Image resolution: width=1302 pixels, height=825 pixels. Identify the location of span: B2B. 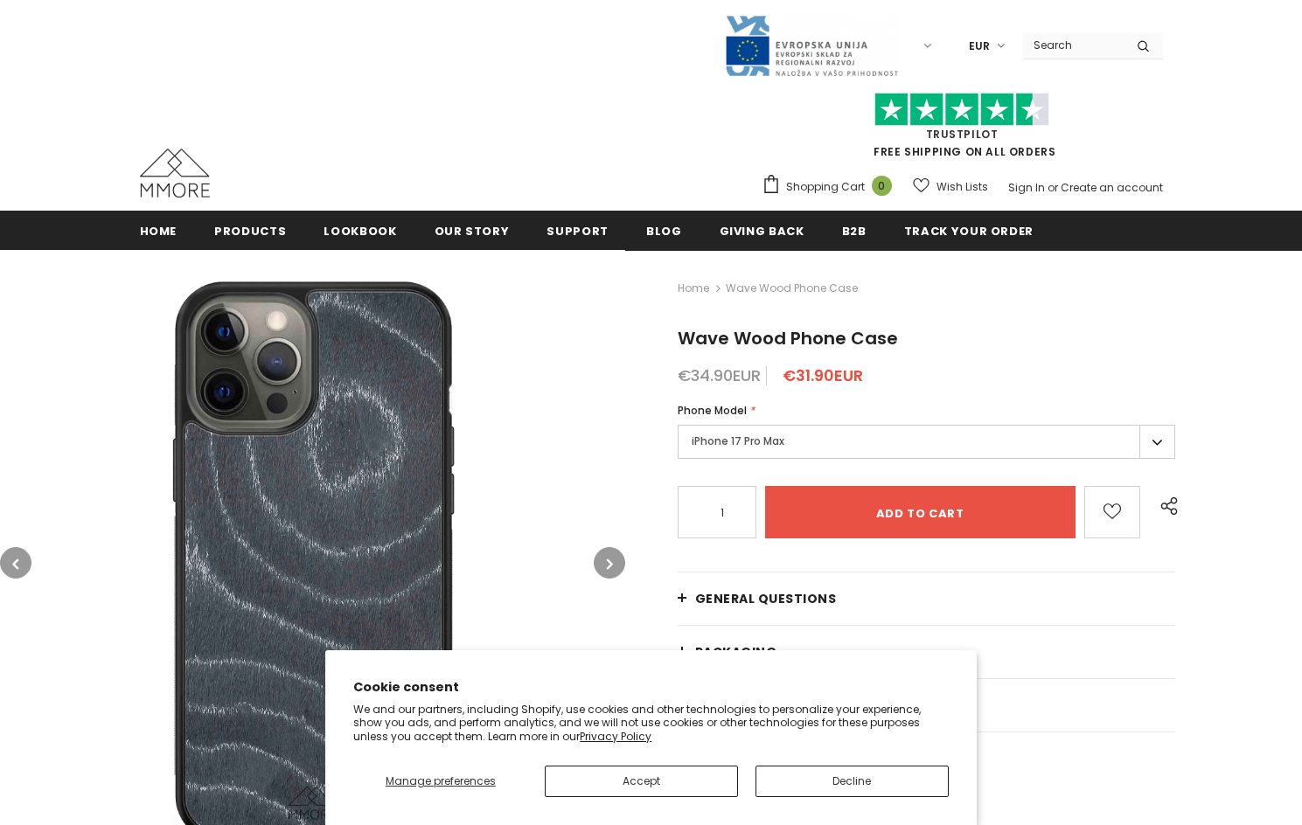
(854, 231).